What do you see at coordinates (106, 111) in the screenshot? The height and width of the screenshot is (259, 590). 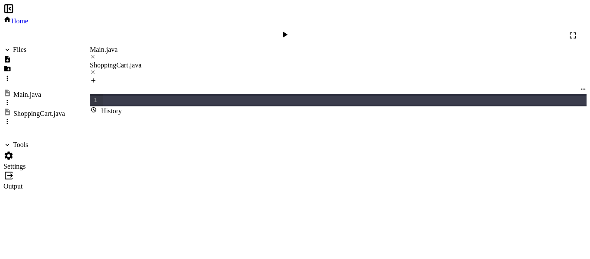 I see `div: History` at bounding box center [106, 111].